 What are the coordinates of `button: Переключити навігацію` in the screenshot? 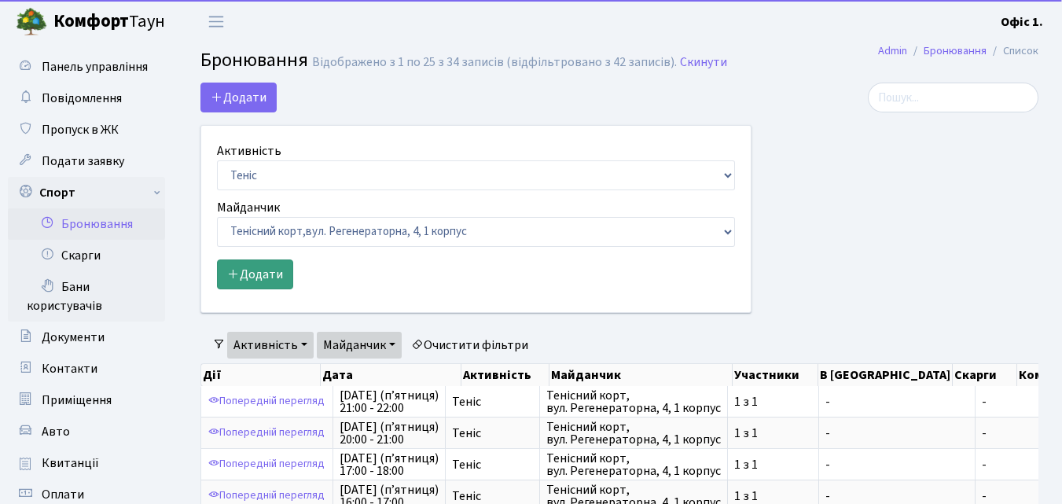 It's located at (216, 21).